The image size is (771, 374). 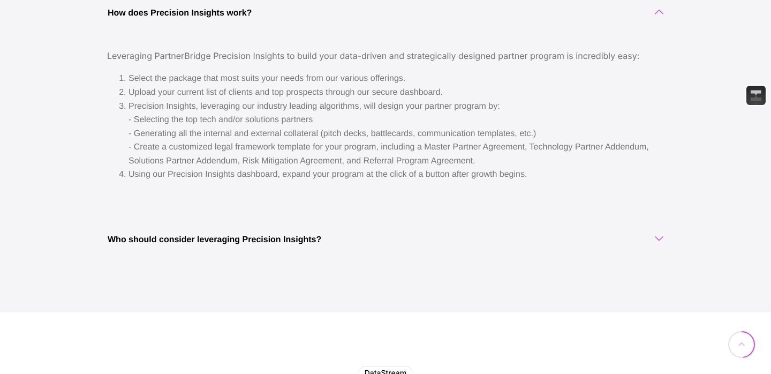 What do you see at coordinates (396, 93) in the screenshot?
I see `li: Upload your current list of clients and top prospects through our secure dashboard.` at bounding box center [396, 93].